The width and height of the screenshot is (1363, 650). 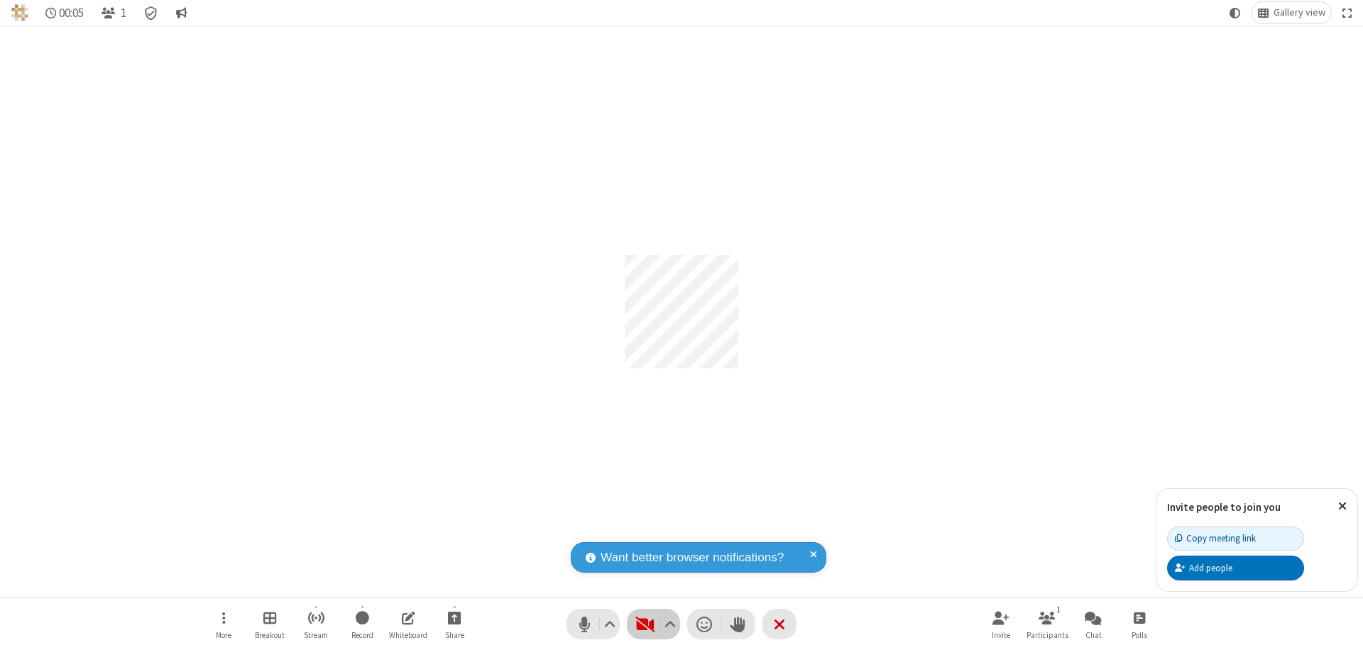 What do you see at coordinates (1093, 624) in the screenshot?
I see `button: Open chat` at bounding box center [1093, 624].